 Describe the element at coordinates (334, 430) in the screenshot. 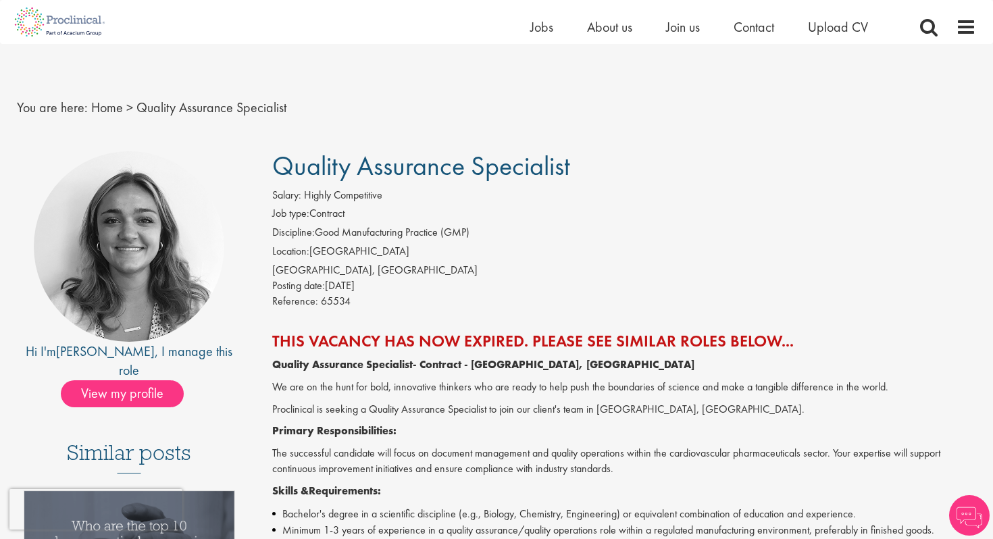

I see `strong: Primary Responsibilities:` at that location.